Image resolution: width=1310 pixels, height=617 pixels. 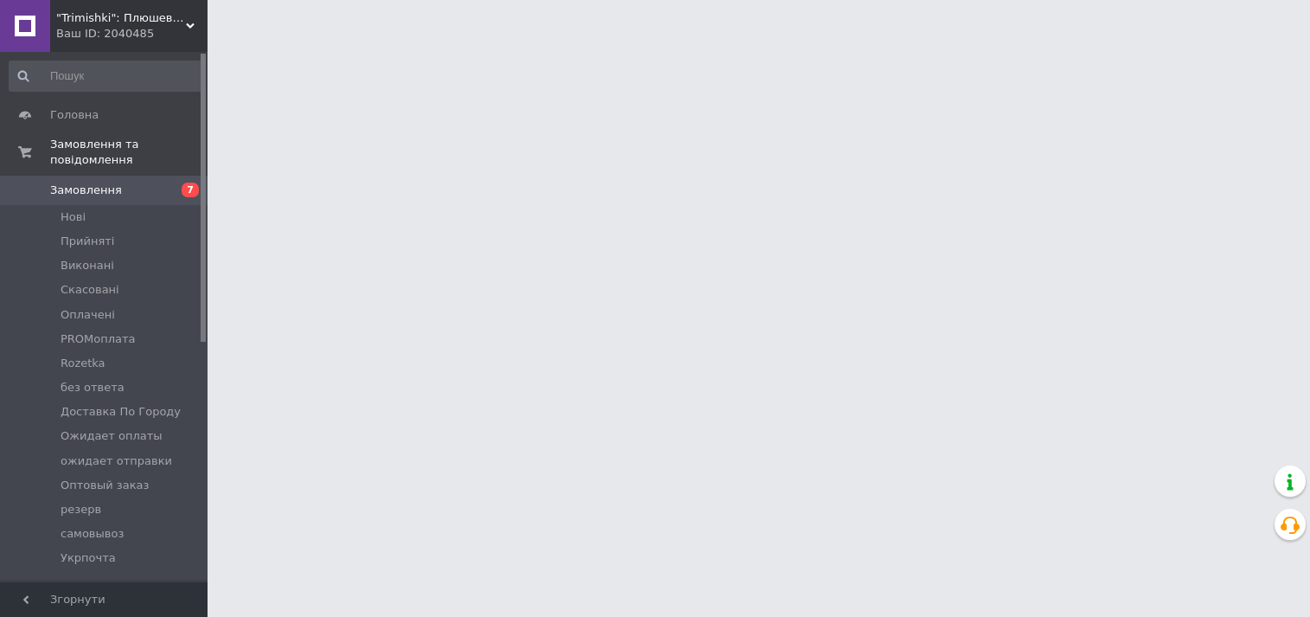 I want to click on span: Rozetka, so click(x=83, y=363).